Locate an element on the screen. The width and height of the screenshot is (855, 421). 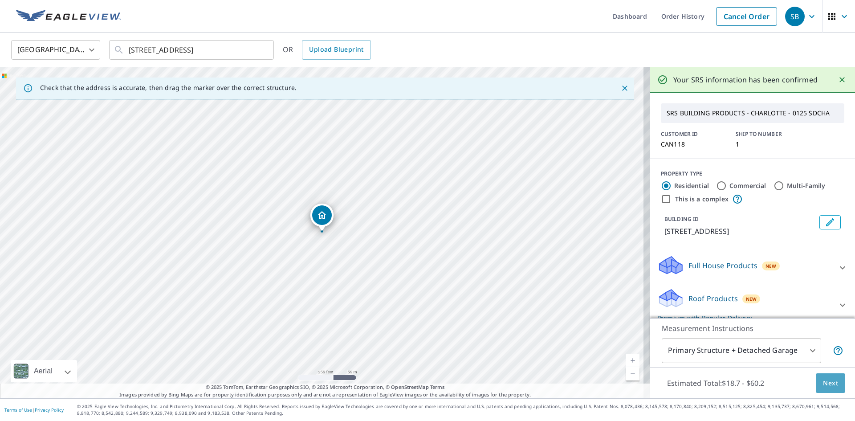
p: Premium with Regular Delivery is located at coordinates (744, 317).